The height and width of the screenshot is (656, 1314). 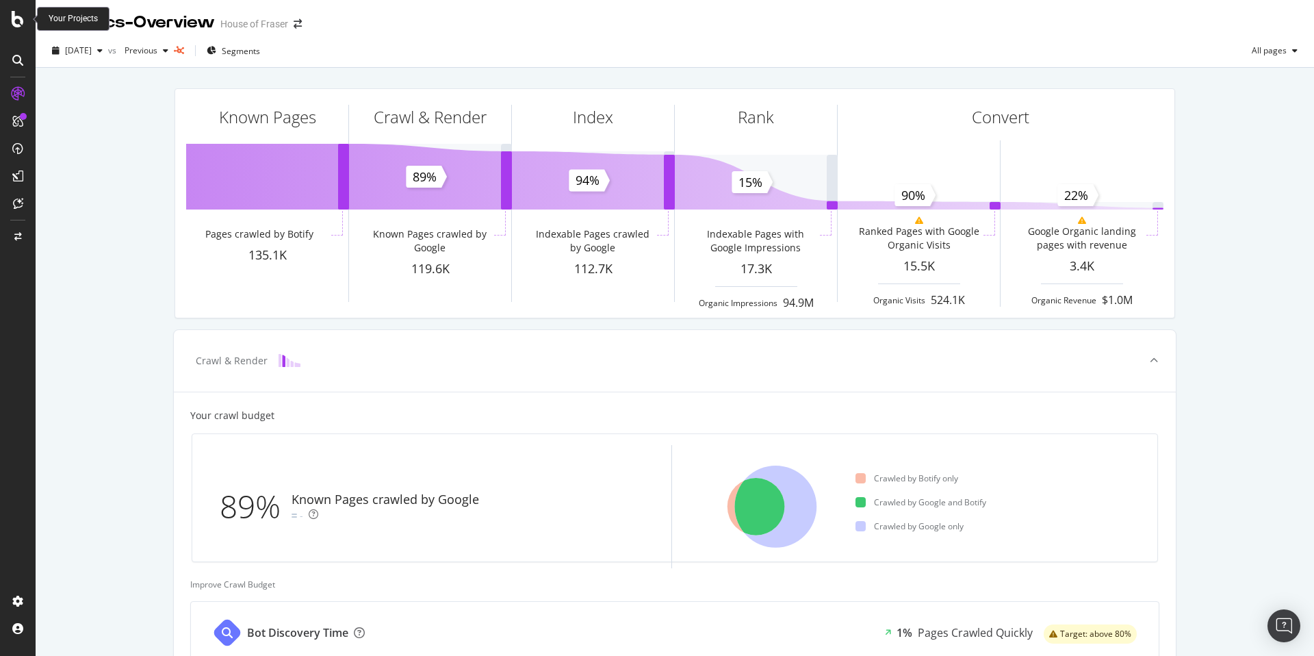 I want to click on div: Crawled by Google only, so click(x=910, y=526).